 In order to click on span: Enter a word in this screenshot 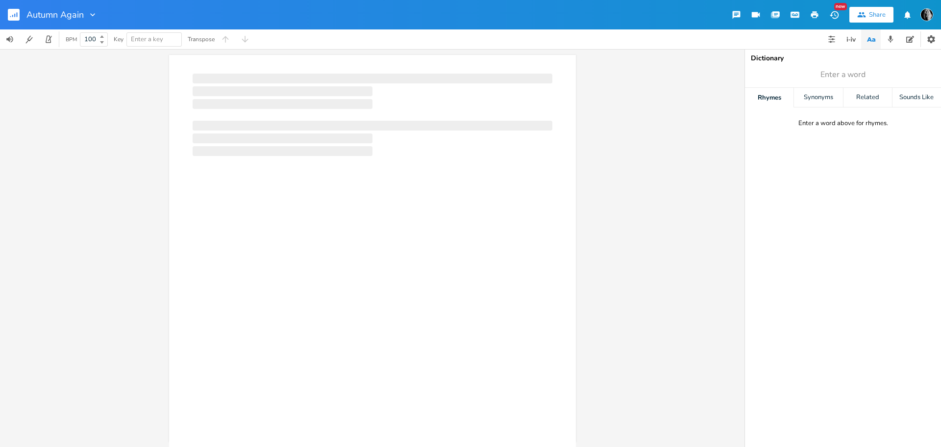, I will do `click(843, 75)`.